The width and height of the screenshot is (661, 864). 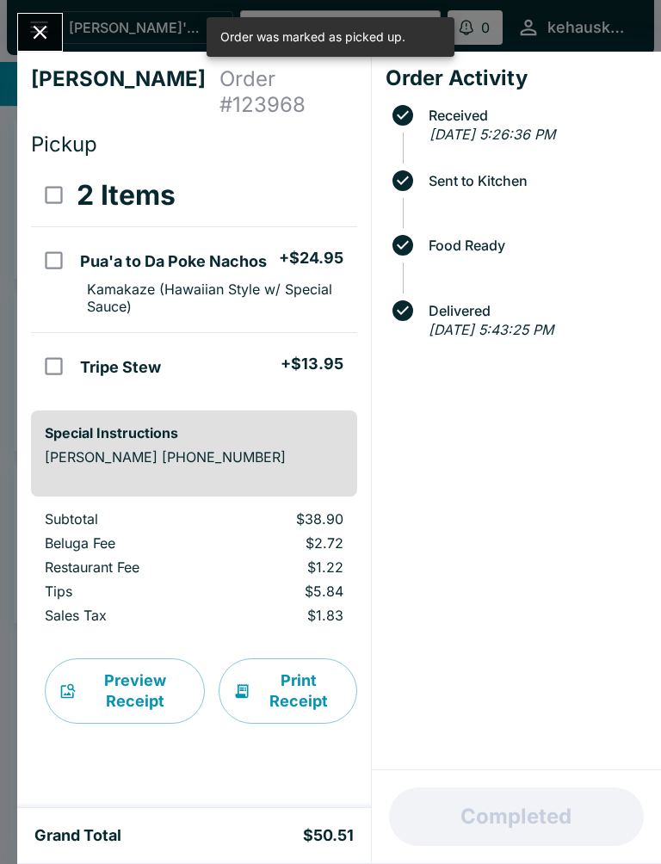 I want to click on p: $38.90, so click(x=285, y=519).